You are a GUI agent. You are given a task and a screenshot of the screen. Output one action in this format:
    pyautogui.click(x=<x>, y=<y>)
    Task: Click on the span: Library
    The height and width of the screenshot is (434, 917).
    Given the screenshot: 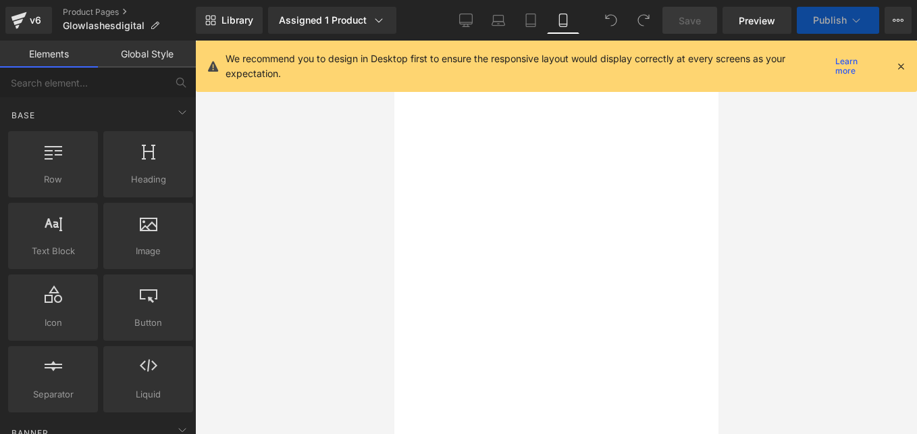 What is the action you would take?
    pyautogui.click(x=237, y=20)
    